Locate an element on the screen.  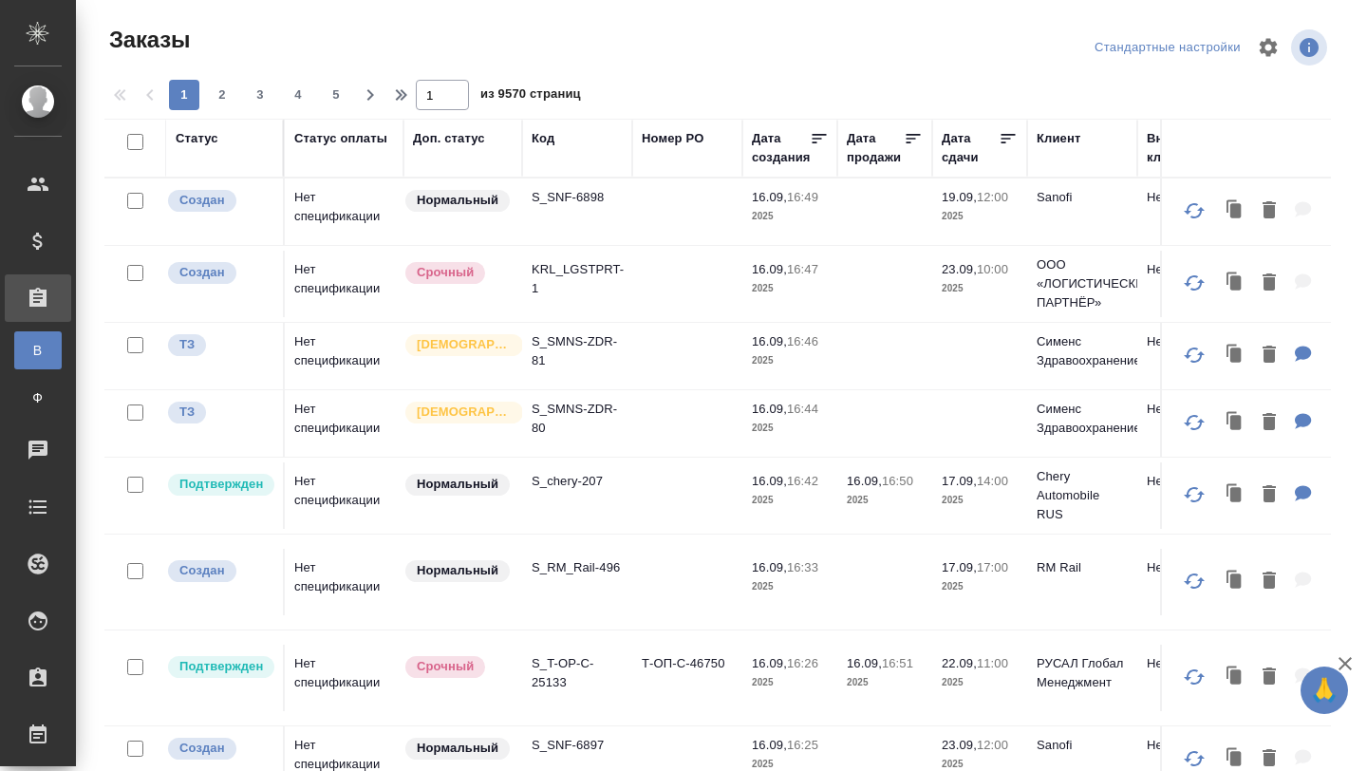
p: 19.09, is located at coordinates (959, 196).